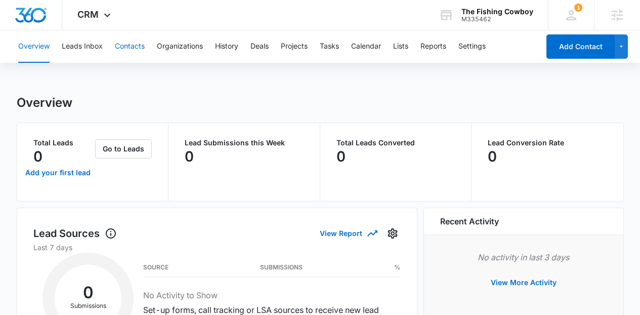 This screenshot has width=640, height=315. What do you see at coordinates (579, 8) in the screenshot?
I see `div: notifications count` at bounding box center [579, 8].